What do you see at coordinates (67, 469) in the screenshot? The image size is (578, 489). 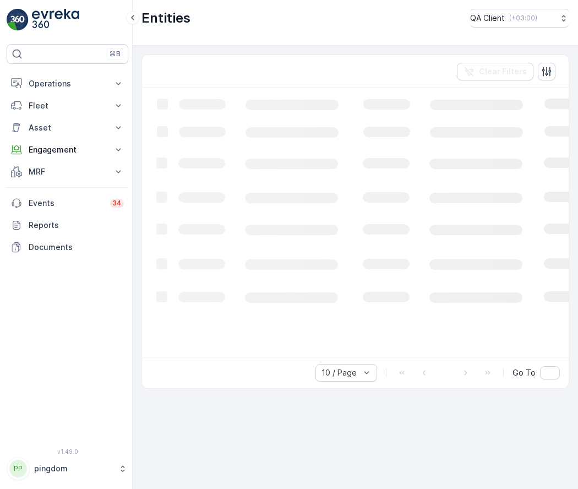 I see `button: PPpingdom` at bounding box center [67, 469].